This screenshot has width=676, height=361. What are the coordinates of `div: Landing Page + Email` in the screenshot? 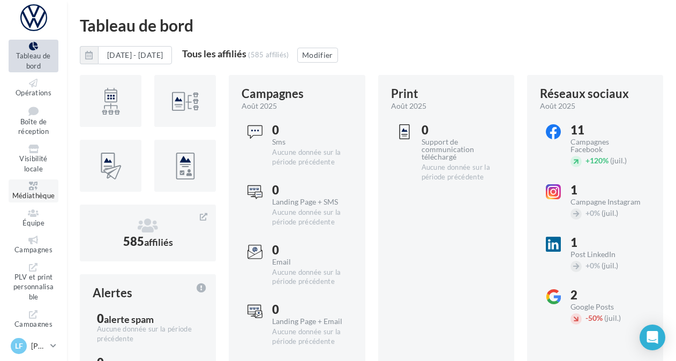 It's located at (307, 321).